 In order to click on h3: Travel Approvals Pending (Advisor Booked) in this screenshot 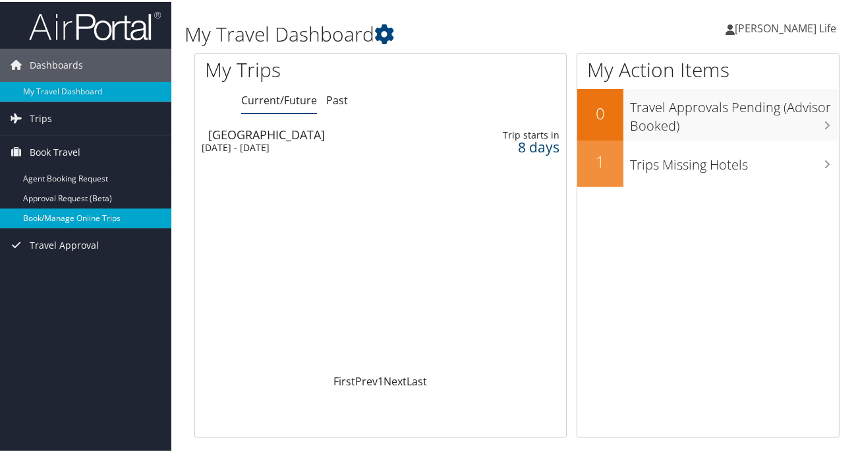, I will do `click(734, 111)`.